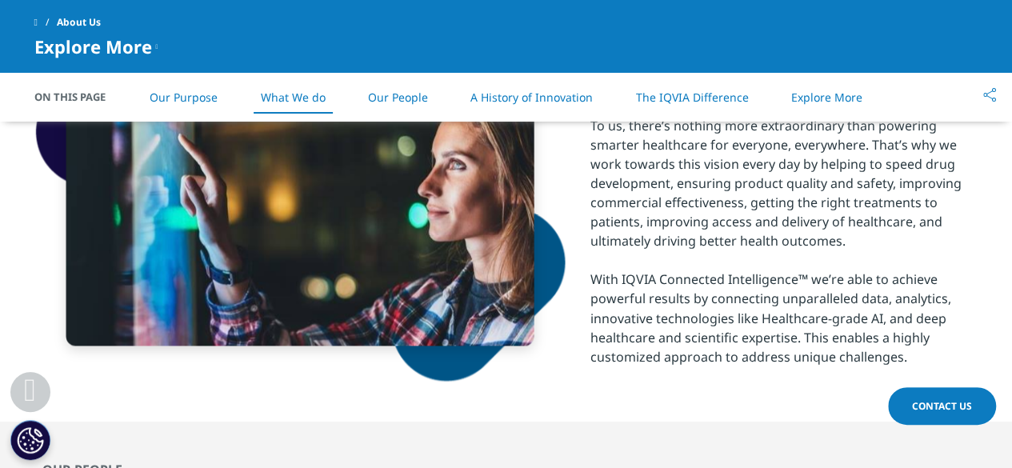 The image size is (1012, 468). What do you see at coordinates (398, 97) in the screenshot?
I see `a: Our People` at bounding box center [398, 97].